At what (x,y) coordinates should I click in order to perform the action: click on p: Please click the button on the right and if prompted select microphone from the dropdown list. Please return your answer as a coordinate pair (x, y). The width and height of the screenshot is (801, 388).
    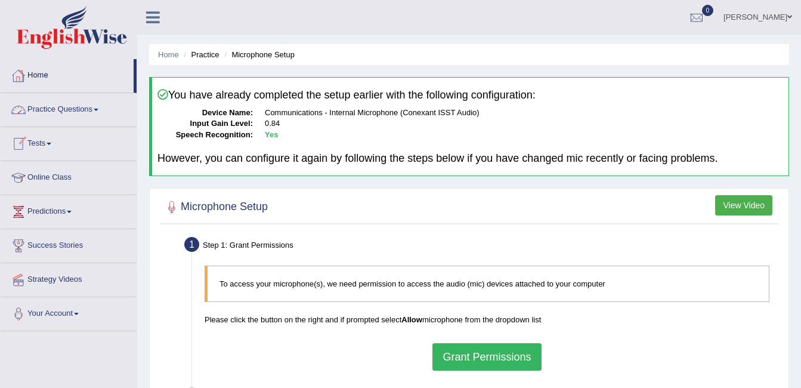
    Looking at the image, I should click on (487, 319).